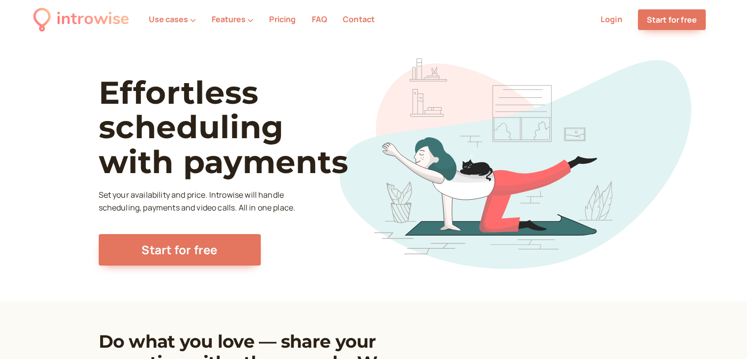 The width and height of the screenshot is (747, 359). Describe the element at coordinates (612, 19) in the screenshot. I see `a: Login` at that location.